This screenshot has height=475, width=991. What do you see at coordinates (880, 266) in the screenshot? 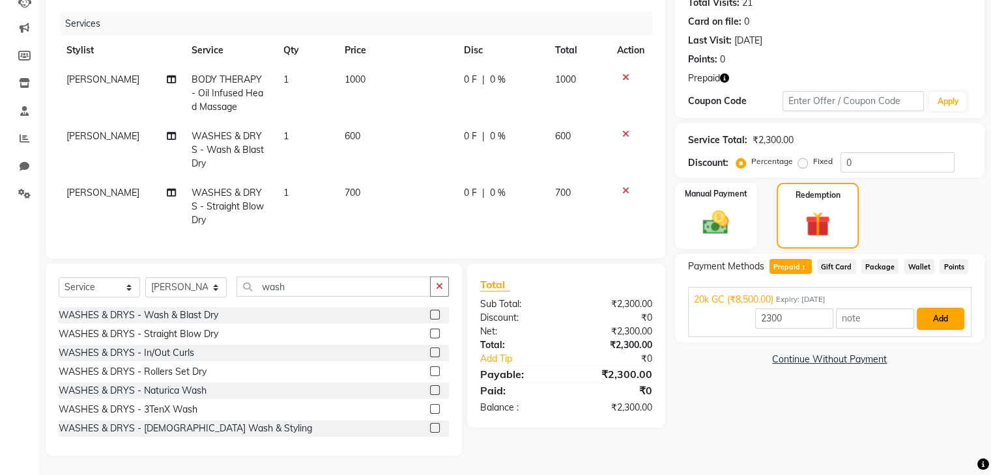
I see `span: Package` at bounding box center [880, 266].